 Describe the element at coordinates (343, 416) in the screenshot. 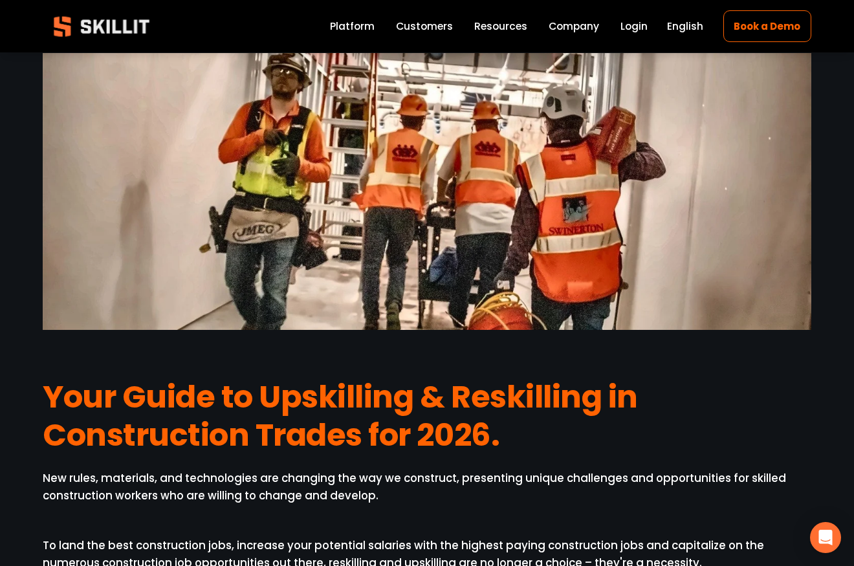

I see `strong: Your Guide to Upskilling & Reskilling in Construction Trades for 2026.` at that location.